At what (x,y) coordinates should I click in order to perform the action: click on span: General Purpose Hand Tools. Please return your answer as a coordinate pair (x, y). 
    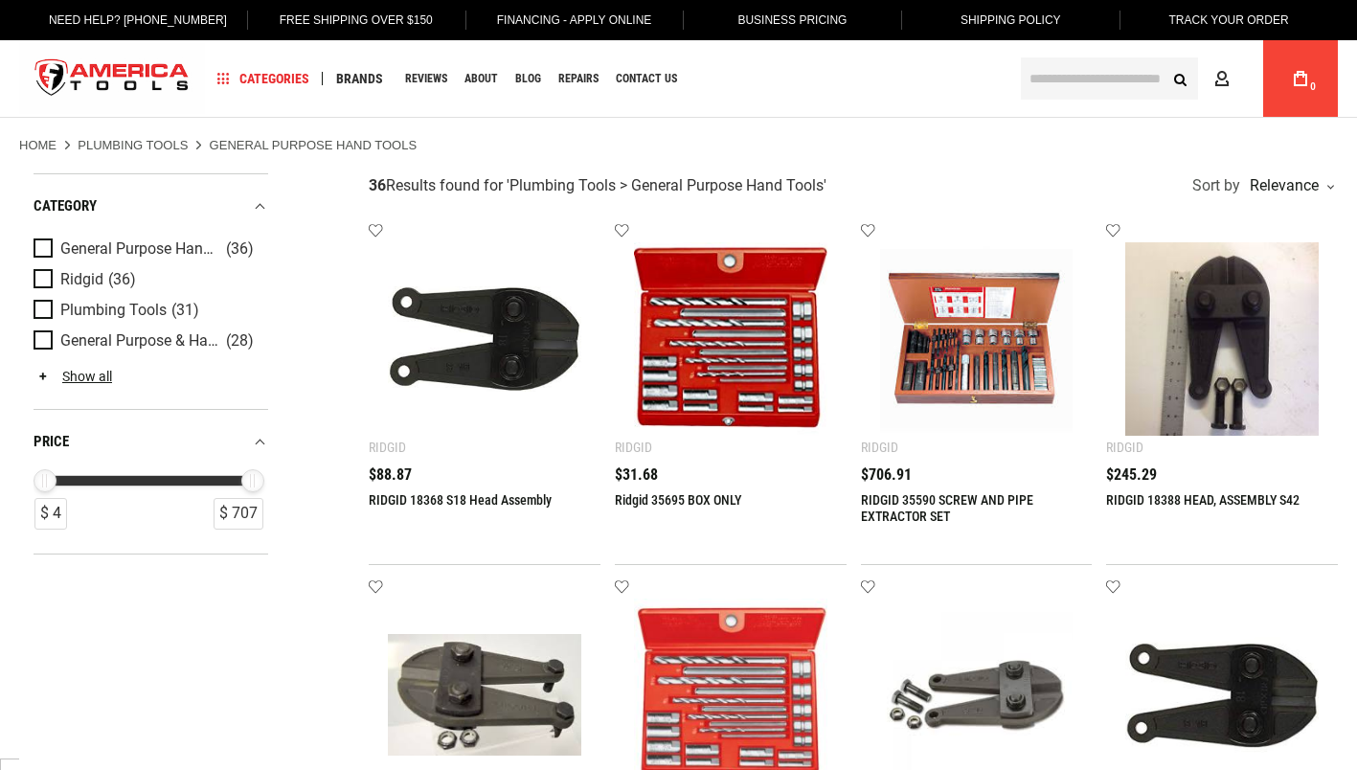
    Looking at the image, I should click on (141, 249).